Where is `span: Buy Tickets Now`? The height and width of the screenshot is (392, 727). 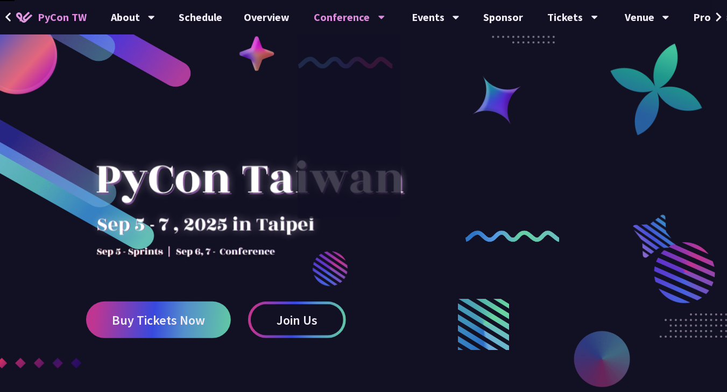 span: Buy Tickets Now is located at coordinates (158, 319).